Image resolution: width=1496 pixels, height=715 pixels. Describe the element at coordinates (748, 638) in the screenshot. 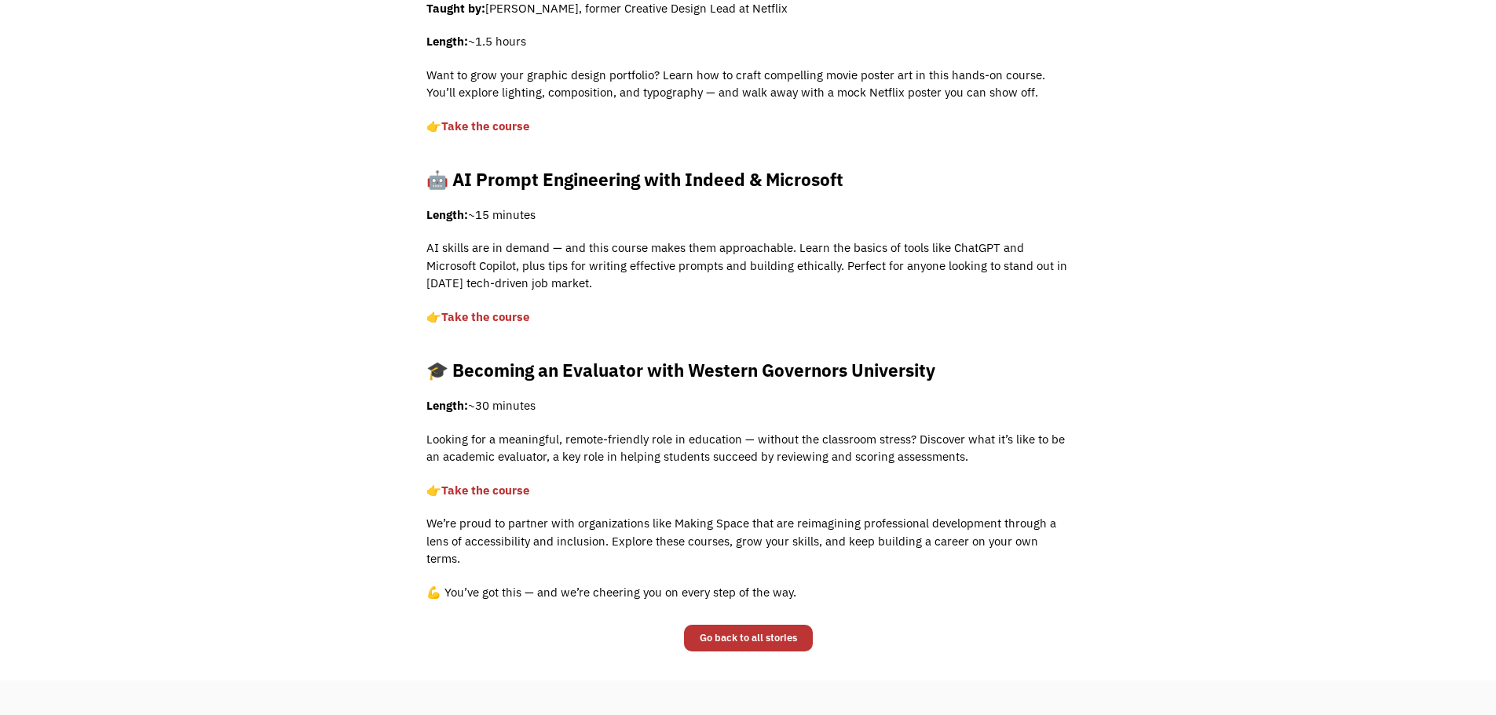

I see `a: Go back to all stories` at that location.